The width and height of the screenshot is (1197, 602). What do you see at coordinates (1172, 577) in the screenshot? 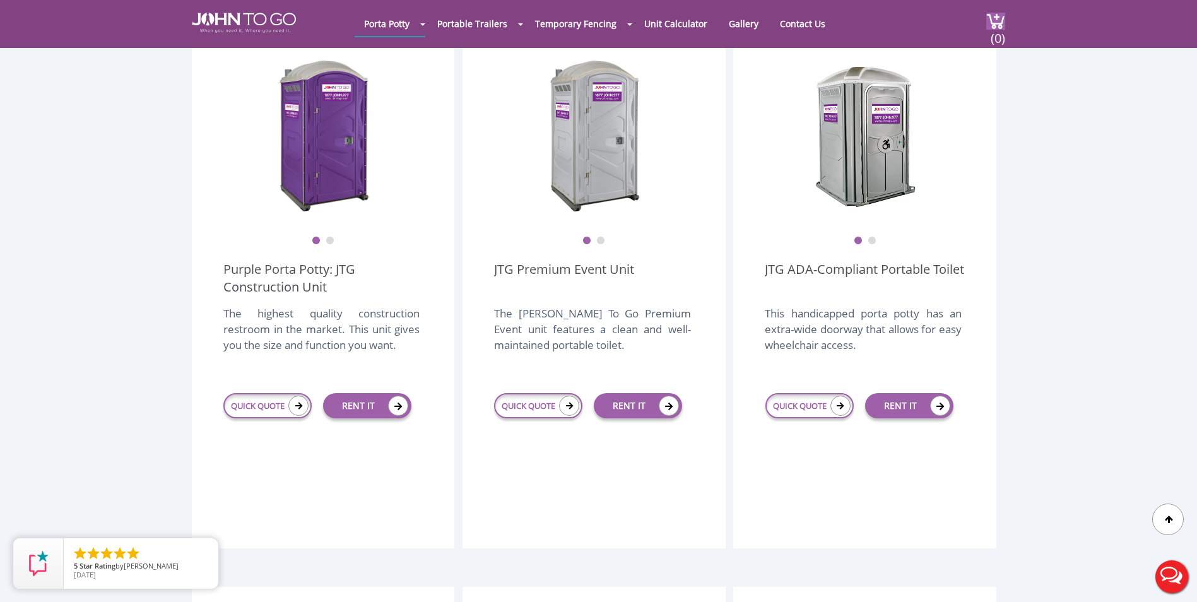
I see `button: Live Chat` at bounding box center [1172, 577].